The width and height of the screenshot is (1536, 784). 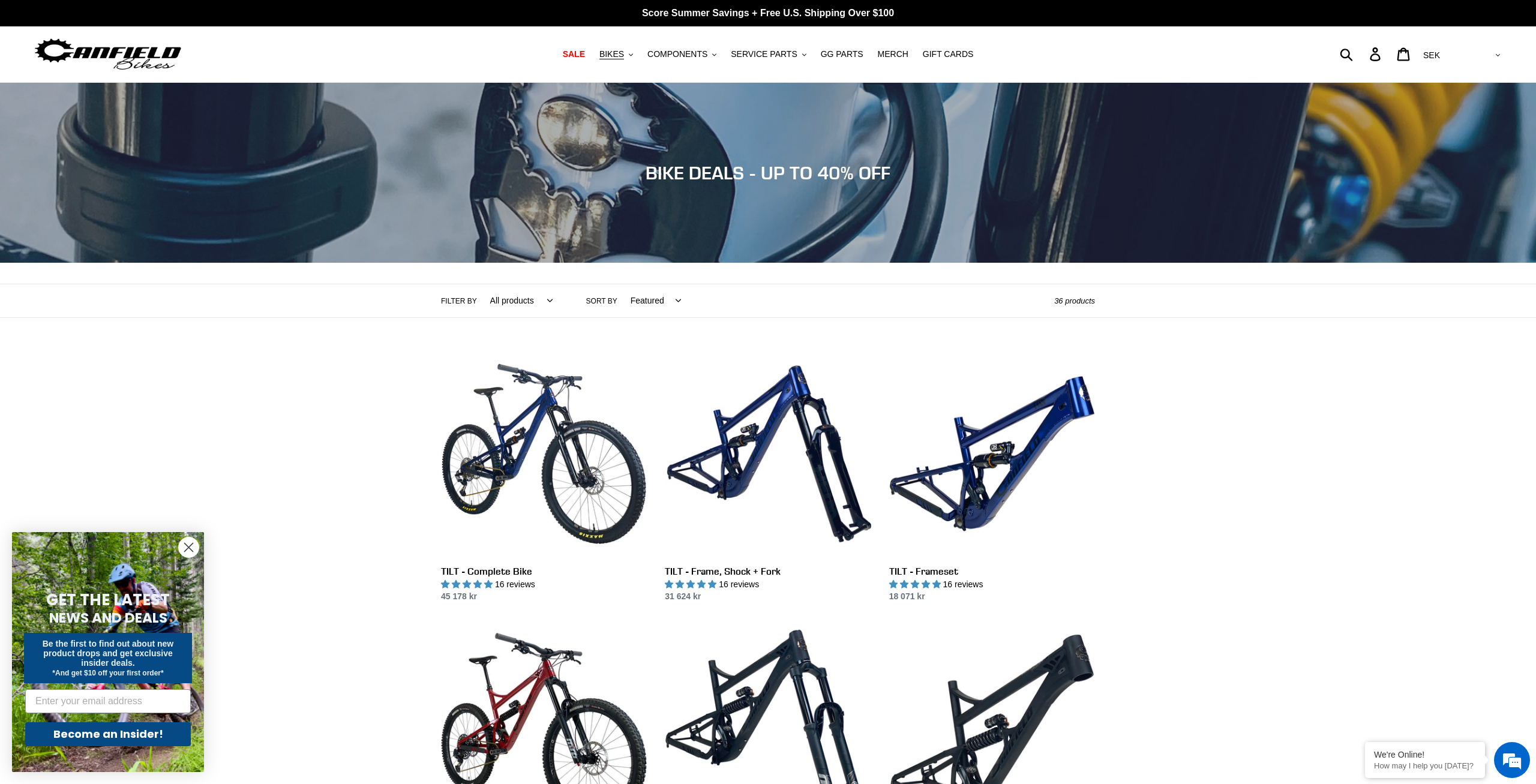 I want to click on span: COMPONENTS, so click(x=677, y=54).